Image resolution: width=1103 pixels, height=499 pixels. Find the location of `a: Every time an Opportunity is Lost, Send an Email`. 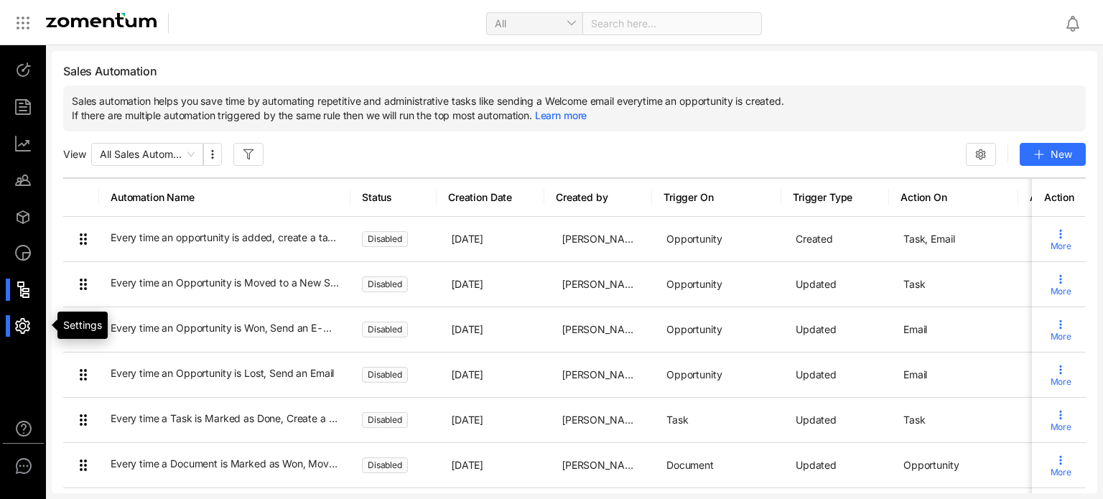

a: Every time an Opportunity is Lost, Send an Email is located at coordinates (225, 376).